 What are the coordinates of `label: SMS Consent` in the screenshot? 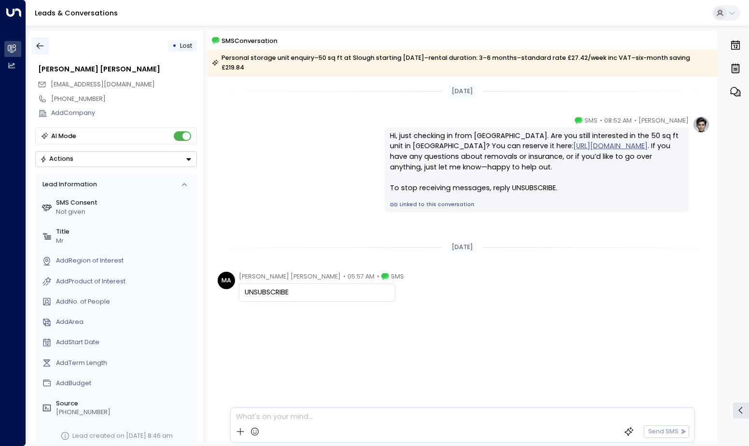 It's located at (125, 203).